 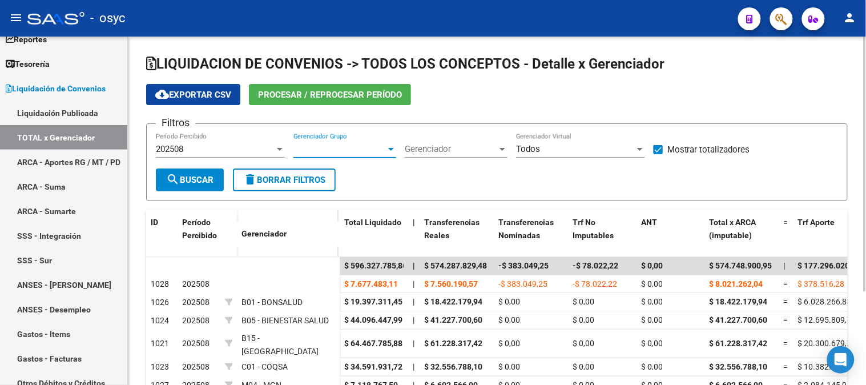 What do you see at coordinates (526, 228) in the screenshot?
I see `span: Transferencias Nominadas` at bounding box center [526, 228].